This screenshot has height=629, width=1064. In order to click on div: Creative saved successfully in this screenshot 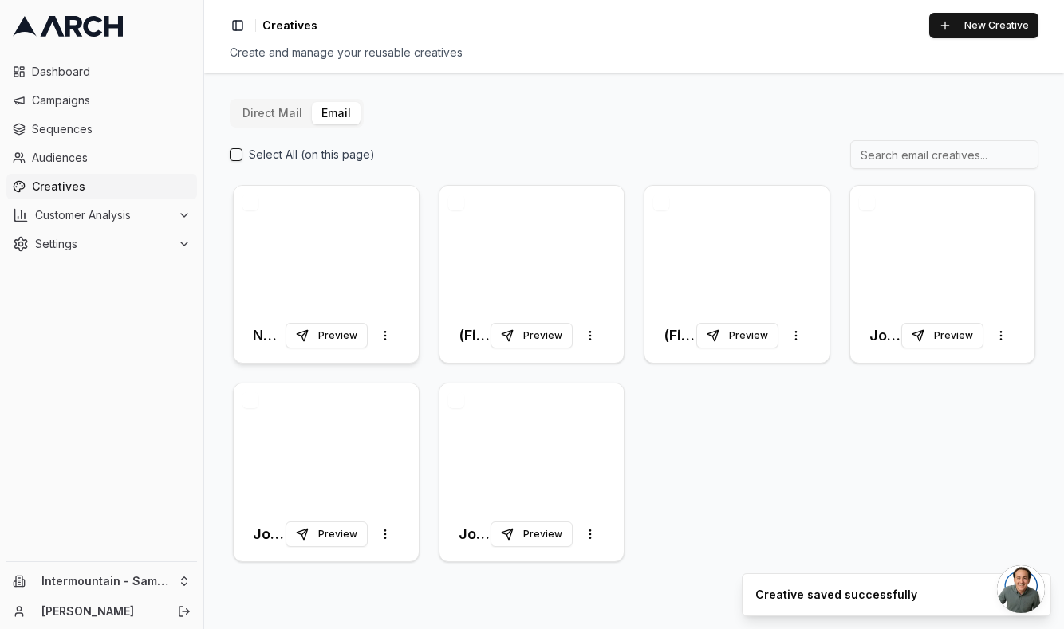, I will do `click(836, 595)`.